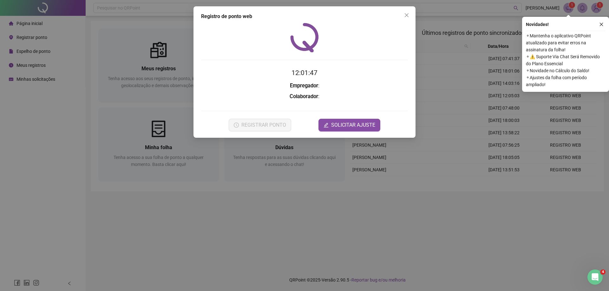 The width and height of the screenshot is (609, 291). Describe the element at coordinates (304, 37) in the screenshot. I see `img: QRPoint` at that location.